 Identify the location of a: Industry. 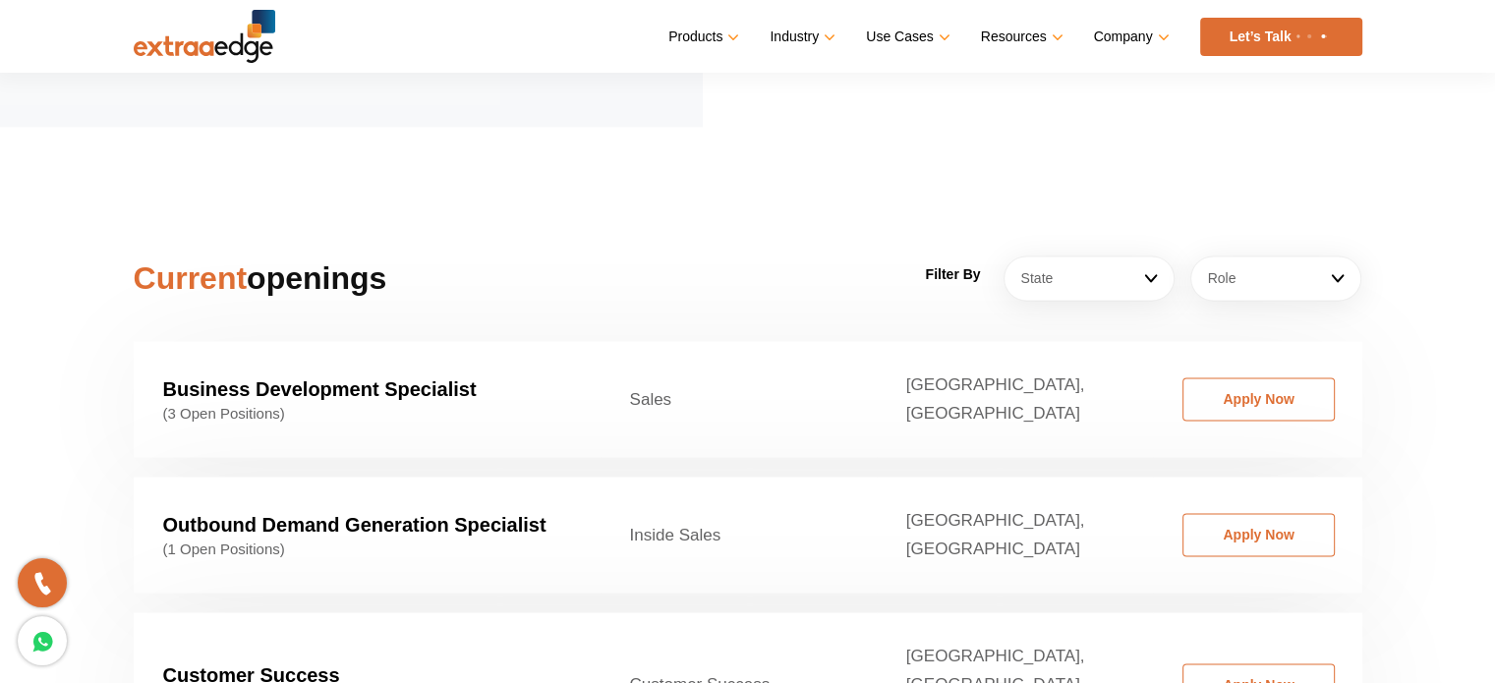
(800, 36).